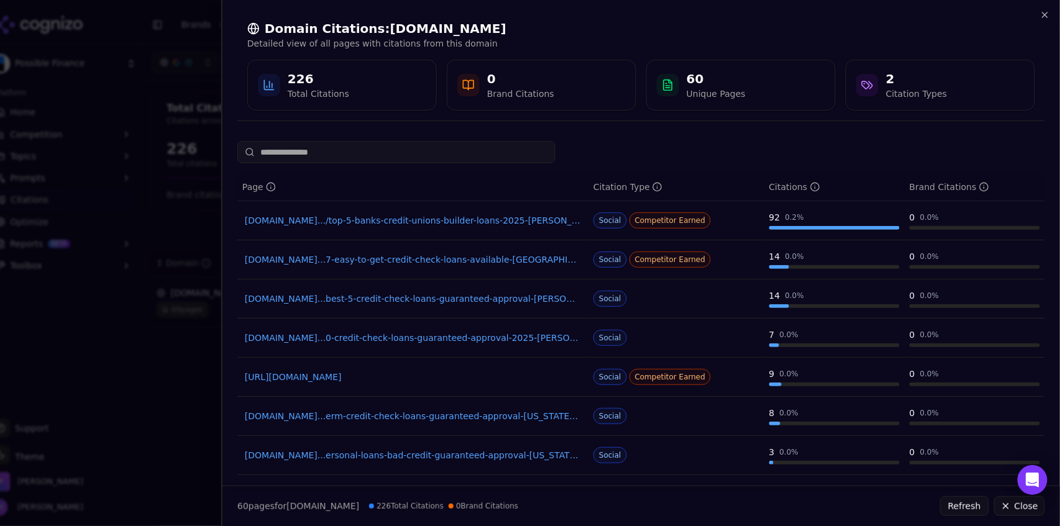 Image resolution: width=1060 pixels, height=526 pixels. I want to click on div: Total Citations, so click(318, 94).